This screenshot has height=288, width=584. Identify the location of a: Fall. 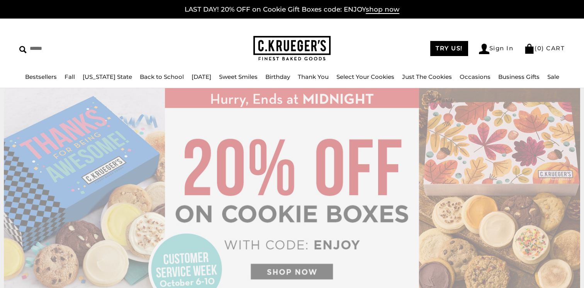
(70, 76).